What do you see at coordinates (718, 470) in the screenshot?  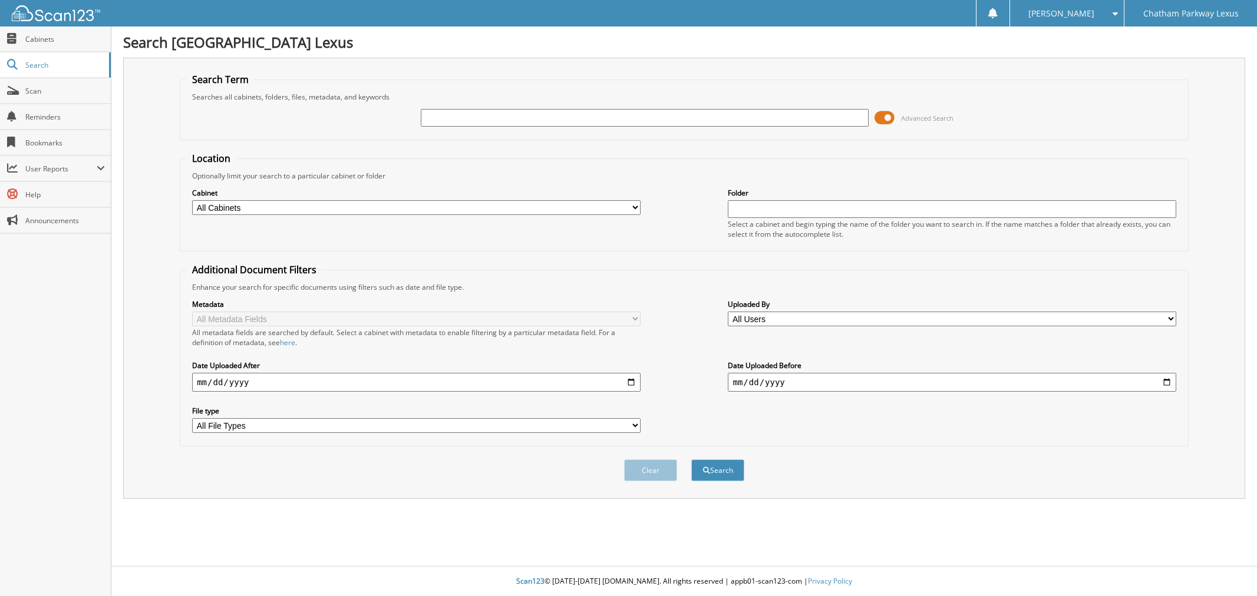 I see `button: Search` at bounding box center [718, 470].